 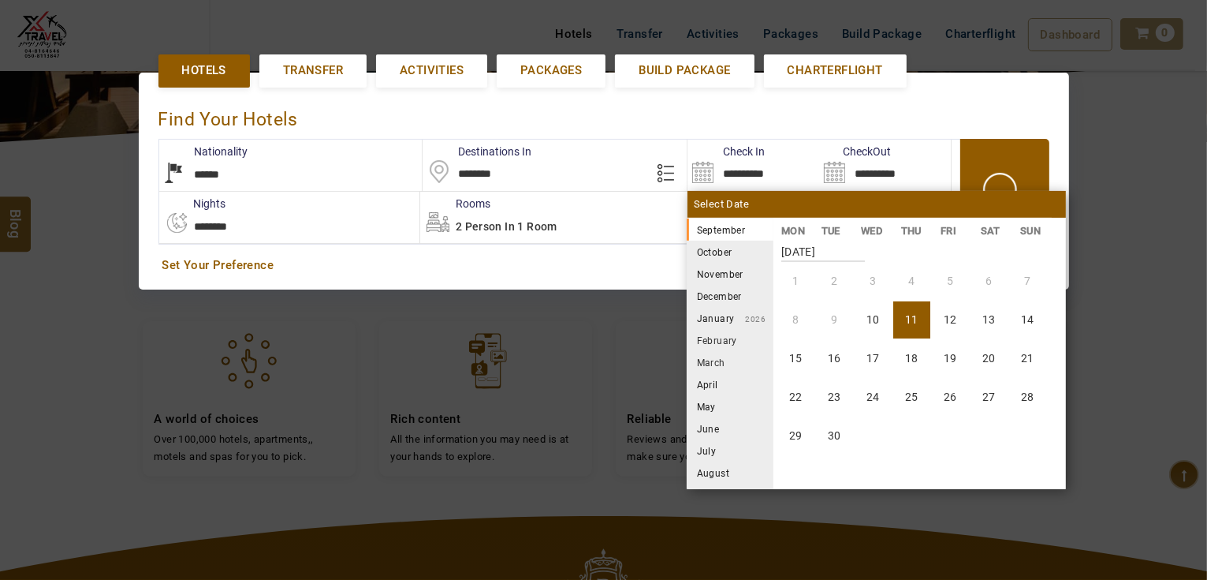 What do you see at coordinates (604, 115) in the screenshot?
I see `div: Find Your Hotels` at bounding box center [604, 115].